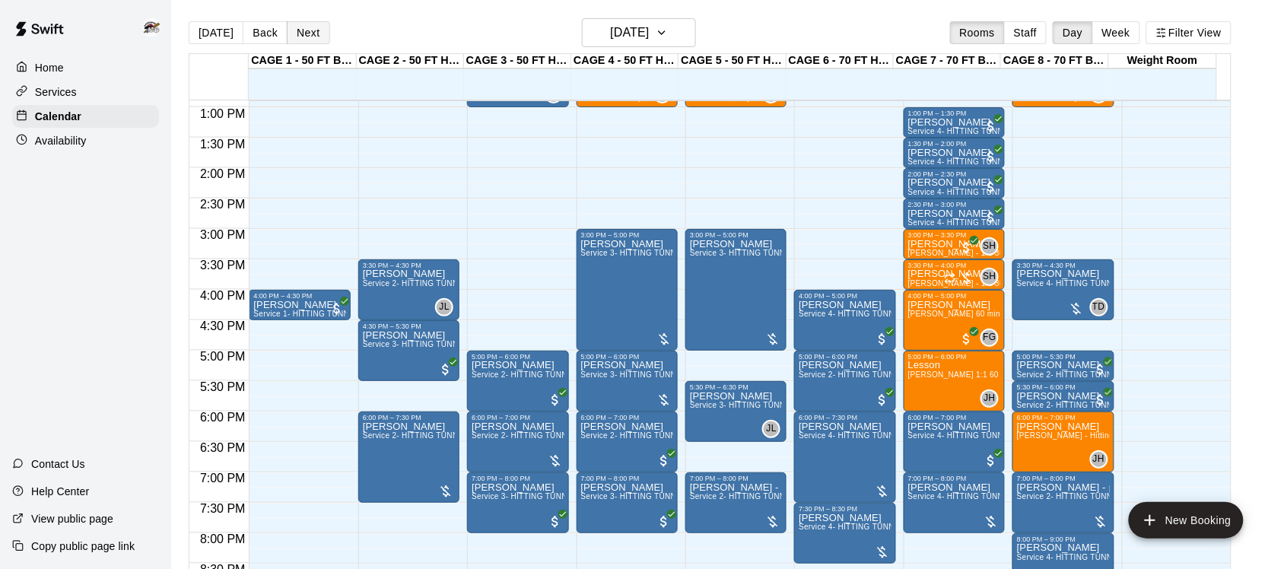  What do you see at coordinates (151, 27) in the screenshot?
I see `img: Jason Pridie` at bounding box center [151, 27].